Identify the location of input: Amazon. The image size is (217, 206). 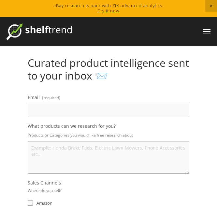
(30, 203).